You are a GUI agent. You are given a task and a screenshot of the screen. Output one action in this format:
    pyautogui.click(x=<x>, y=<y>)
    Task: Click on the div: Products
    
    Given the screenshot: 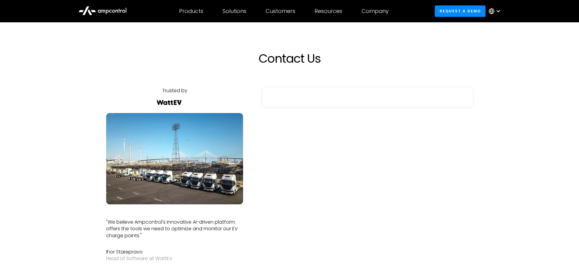 What is the action you would take?
    pyautogui.click(x=191, y=11)
    